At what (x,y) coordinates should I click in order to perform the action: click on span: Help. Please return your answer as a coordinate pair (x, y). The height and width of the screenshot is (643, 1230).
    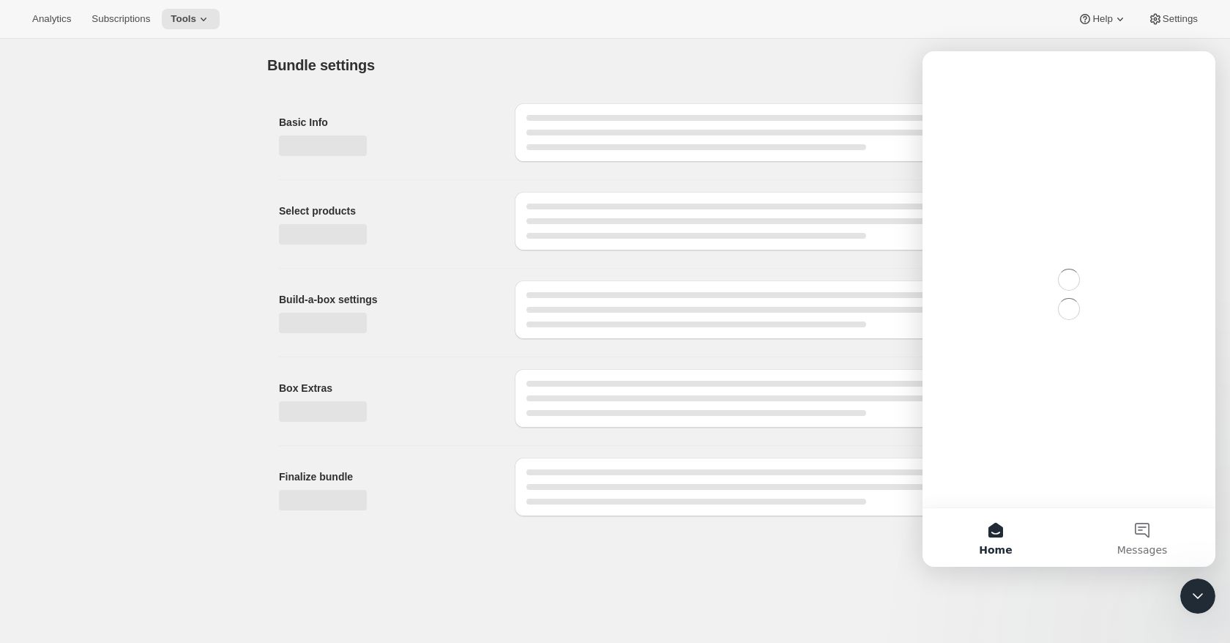
    Looking at the image, I should click on (1102, 19).